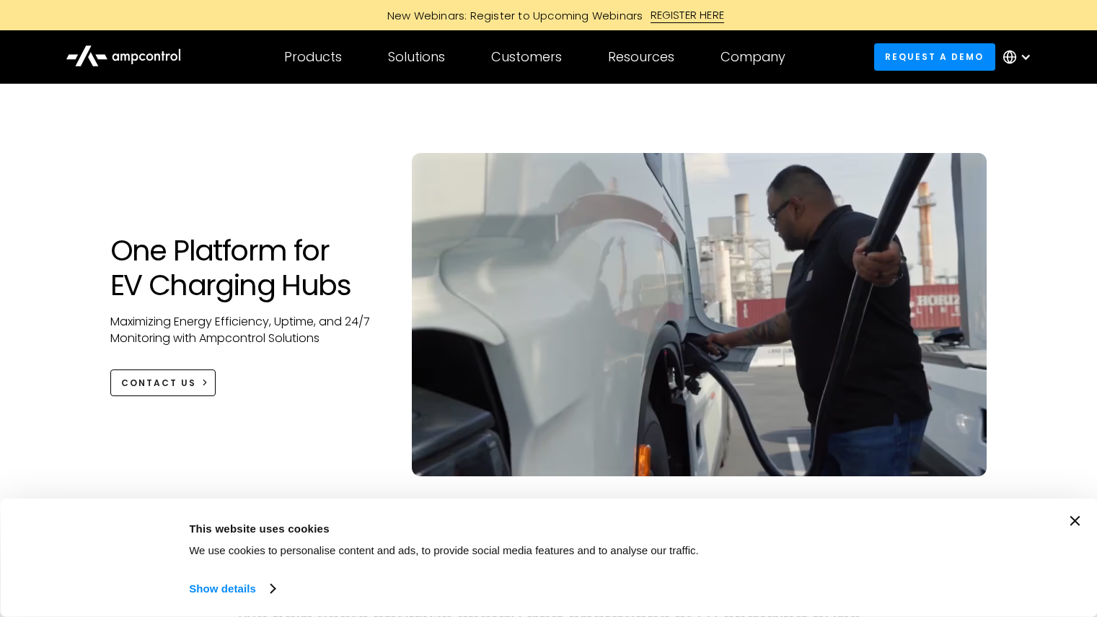 Image resolution: width=1097 pixels, height=617 pixels. What do you see at coordinates (416, 57) in the screenshot?
I see `div: Solutions` at bounding box center [416, 57].